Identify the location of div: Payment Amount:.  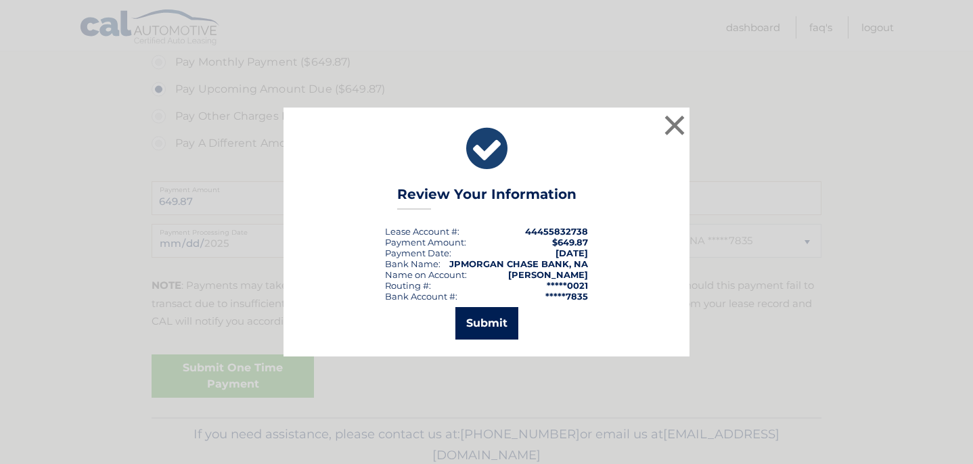
(425, 242).